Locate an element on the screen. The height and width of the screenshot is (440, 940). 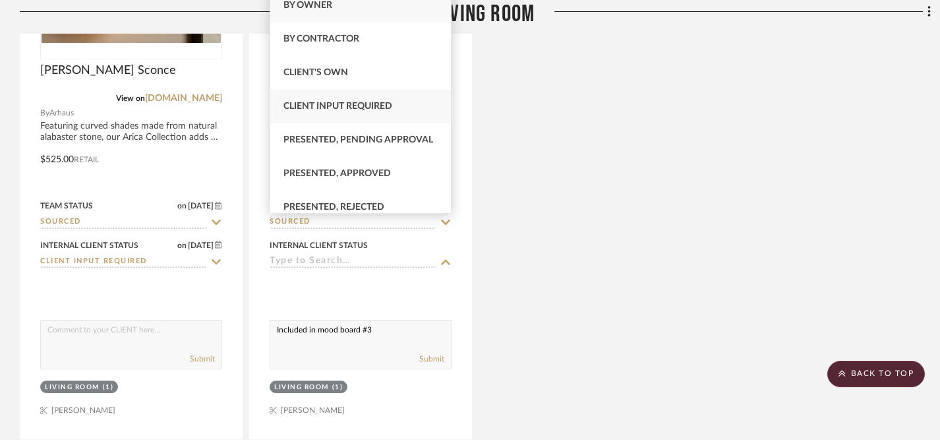
span: By is located at coordinates (45, 113).